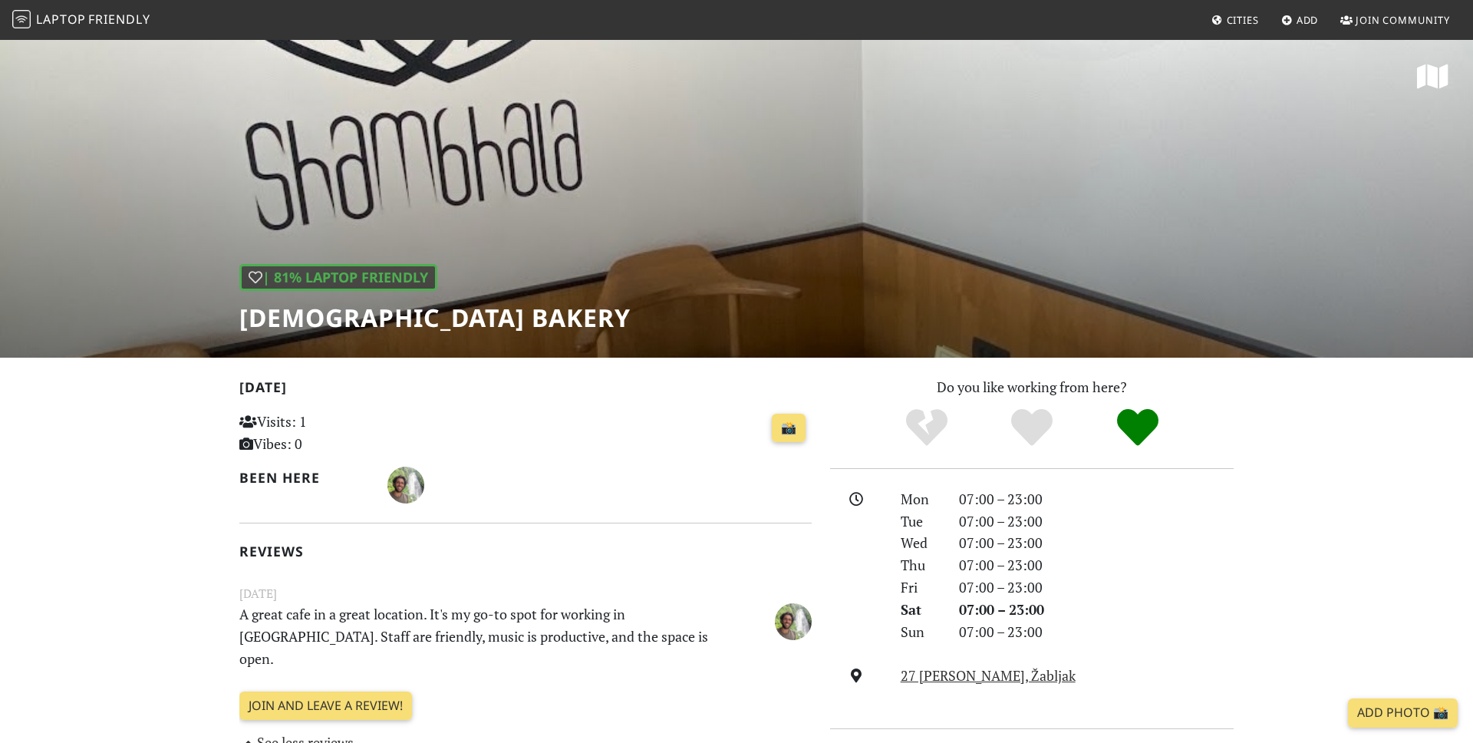 The image size is (1473, 743). I want to click on div: Thu, so click(921, 565).